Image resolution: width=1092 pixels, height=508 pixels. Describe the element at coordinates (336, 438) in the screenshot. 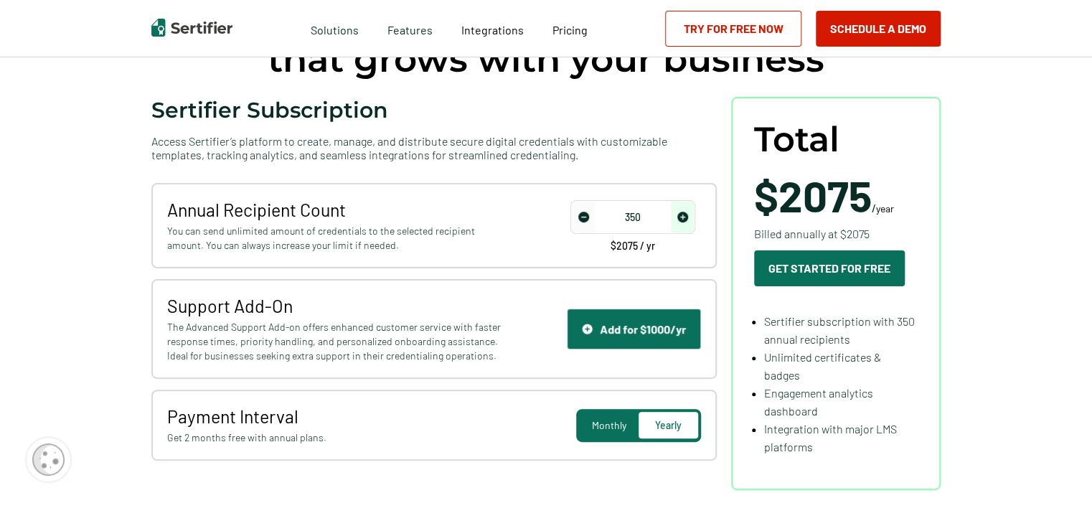

I see `span: Get 2 months free with annual plans.` at that location.